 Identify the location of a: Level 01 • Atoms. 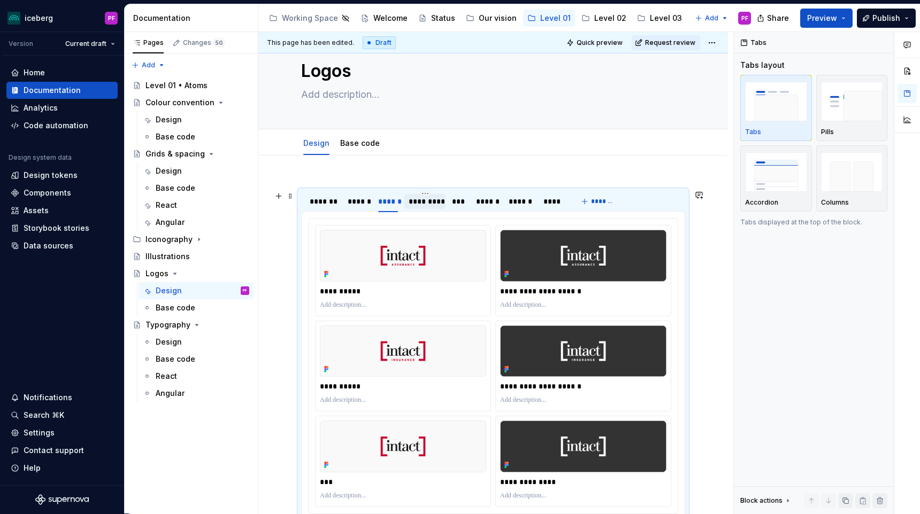
(191, 86).